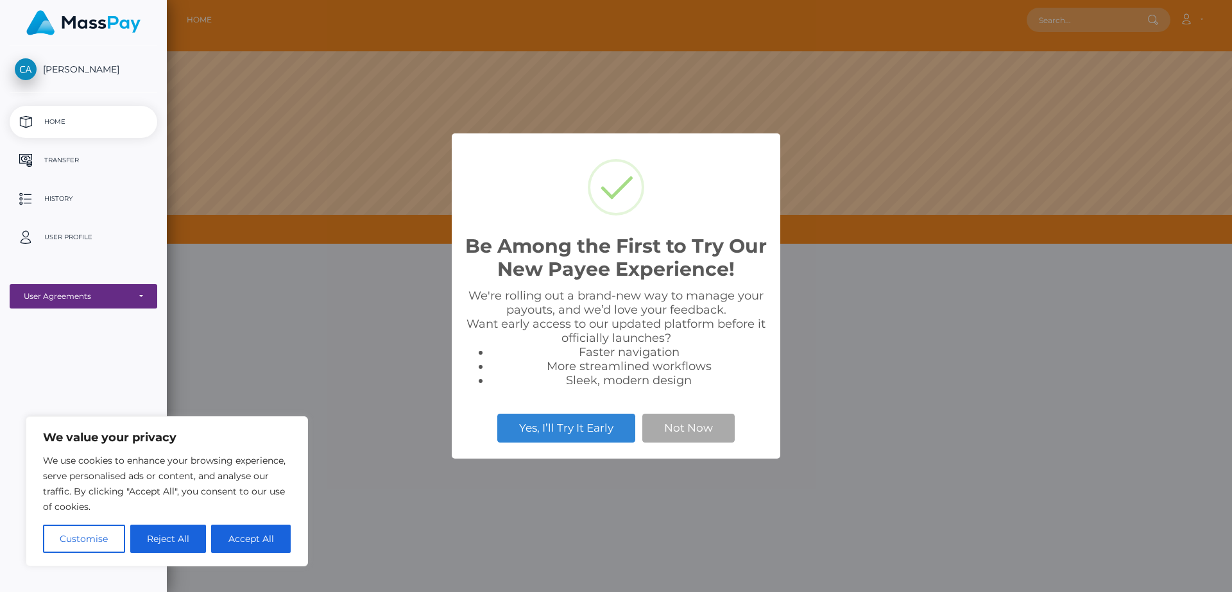 The image size is (1232, 592). I want to click on p: User Profile, so click(83, 237).